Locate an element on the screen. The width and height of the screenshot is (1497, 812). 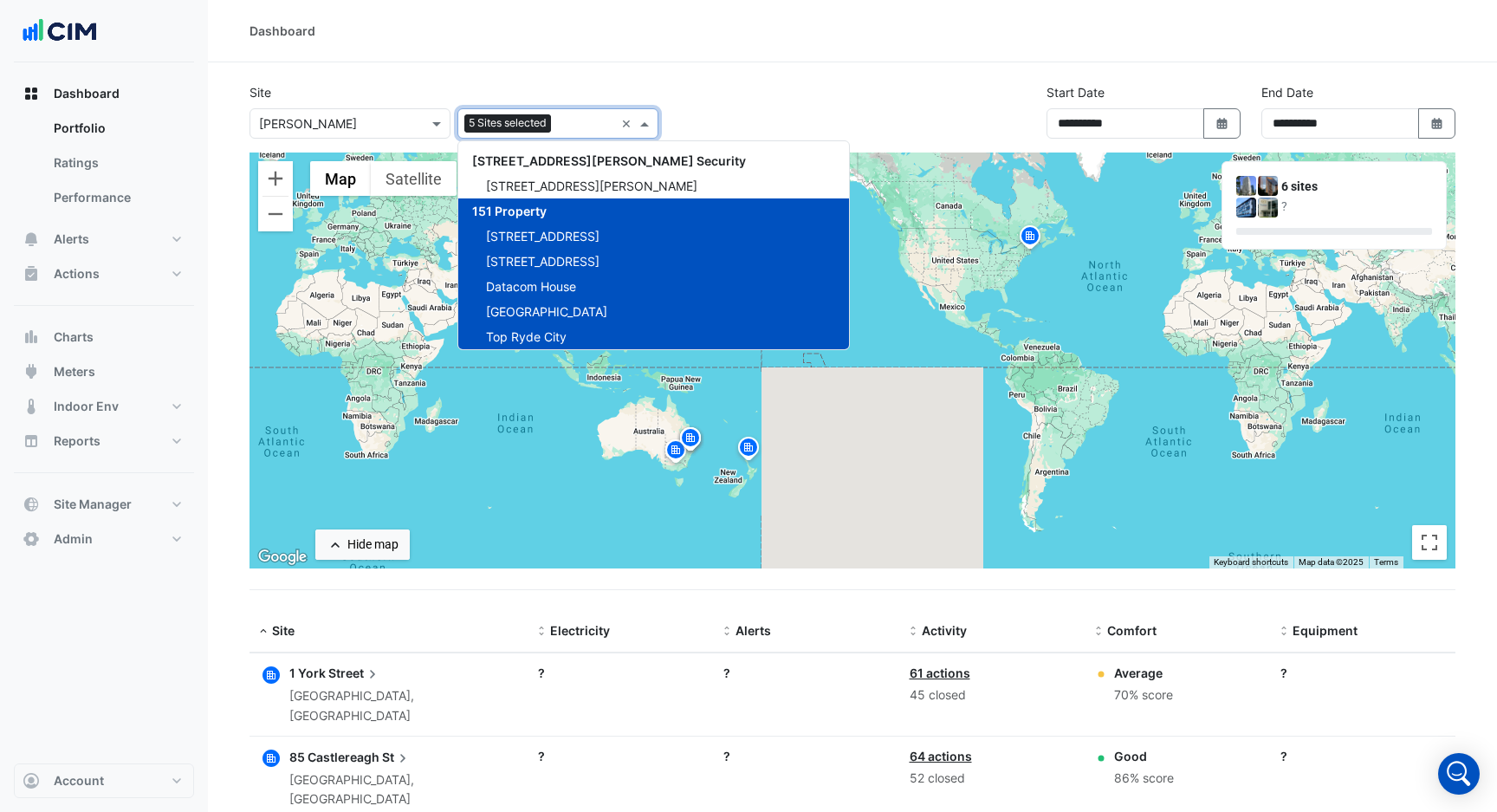
app-icon: Admin is located at coordinates (32, 539).